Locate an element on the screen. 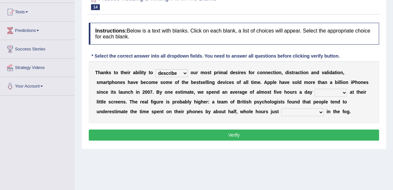 Image resolution: width=393 pixels, height=190 pixels. b: u is located at coordinates (291, 92).